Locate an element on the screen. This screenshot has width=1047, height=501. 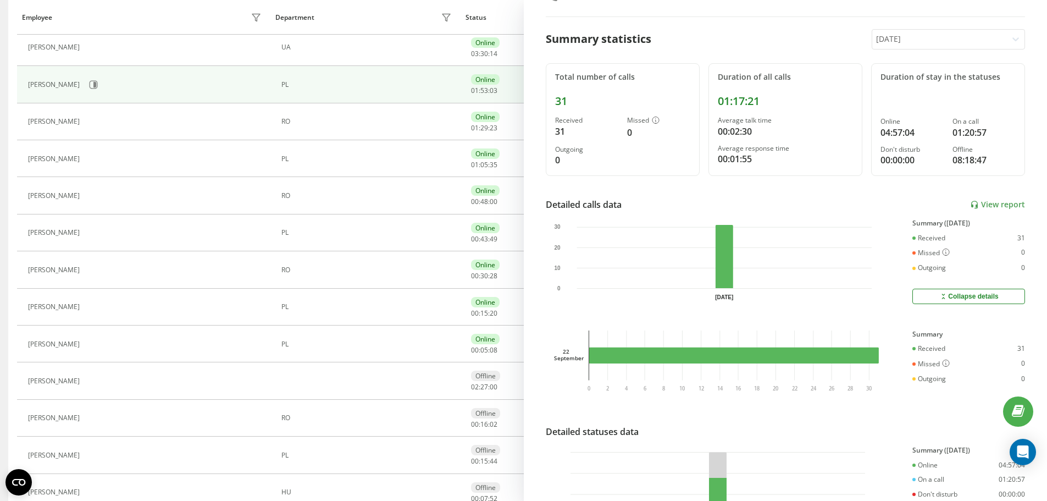
div: Received is located at coordinates (929, 238).